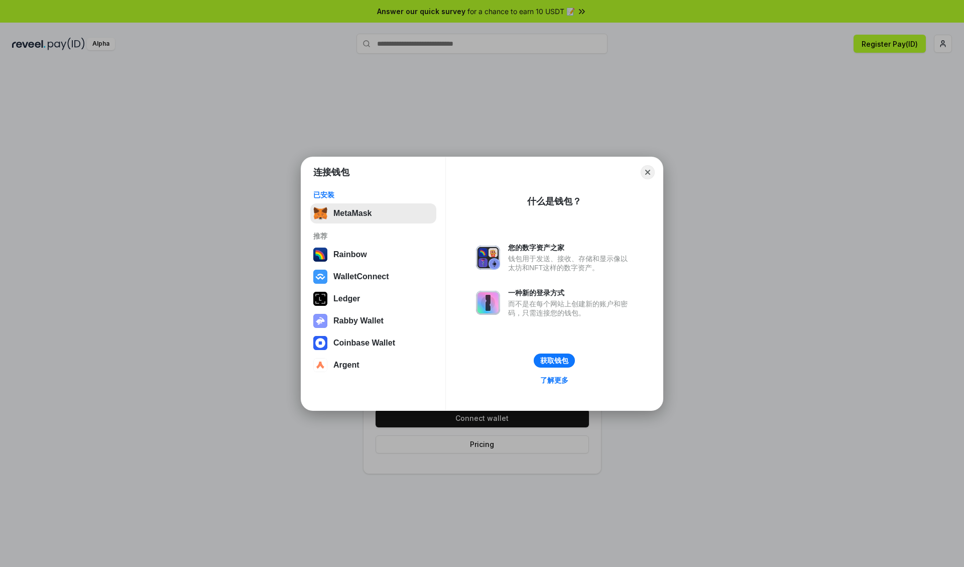  Describe the element at coordinates (350, 255) in the screenshot. I see `div: Rainbow` at that location.